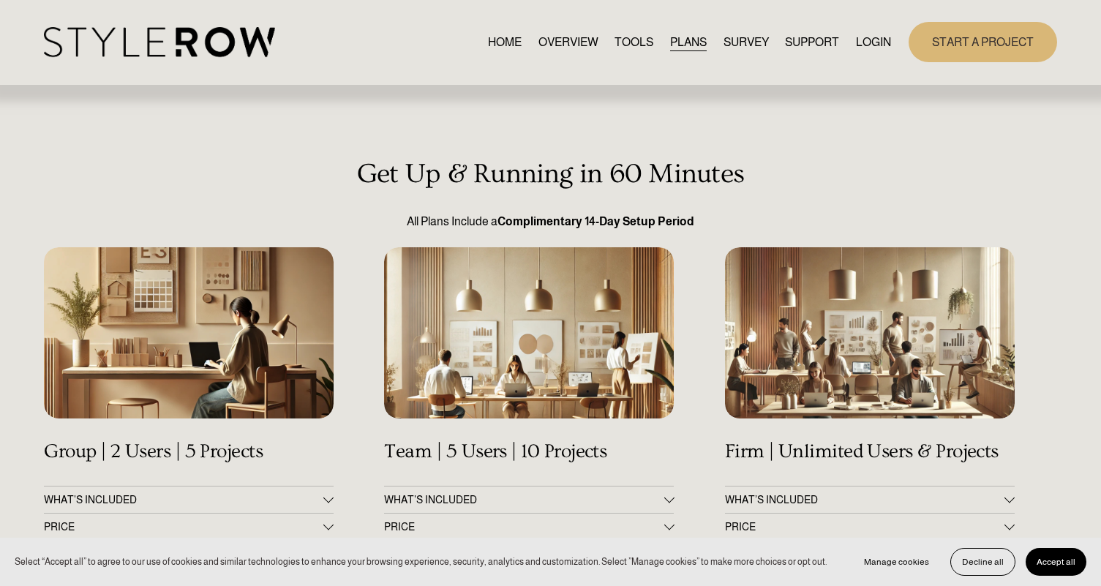 The height and width of the screenshot is (586, 1101). I want to click on button: Manage cookies, so click(896, 562).